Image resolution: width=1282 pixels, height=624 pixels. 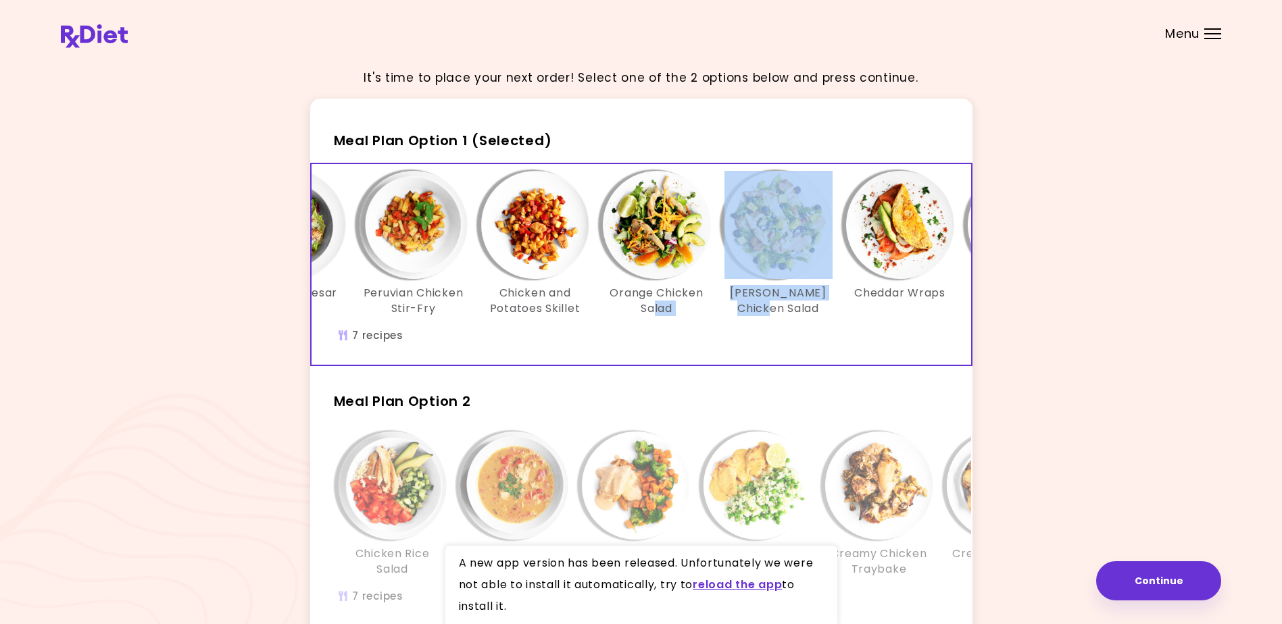 What do you see at coordinates (757, 504) in the screenshot?
I see `div: Info - Creamy Chicken with Rice - Meal Plan Option 2` at bounding box center [757, 504].